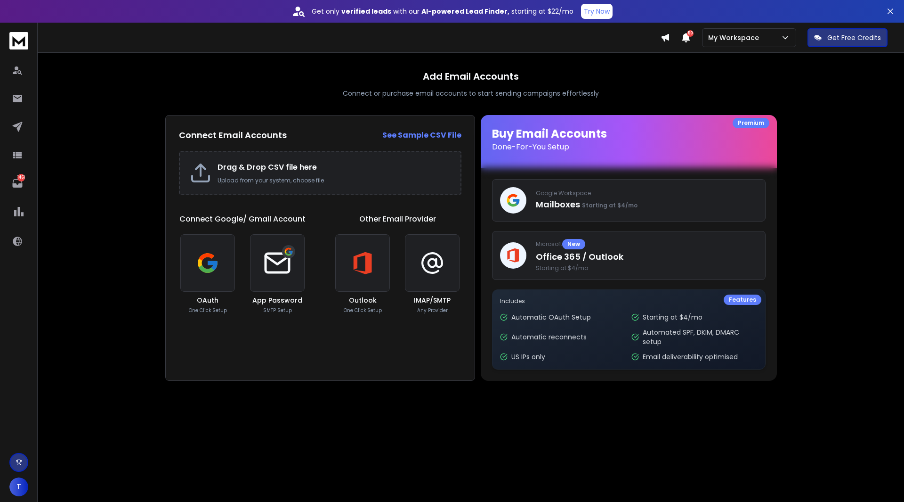 This screenshot has height=502, width=904. Describe the element at coordinates (422, 135) in the screenshot. I see `a: See Sample CSV File` at that location.